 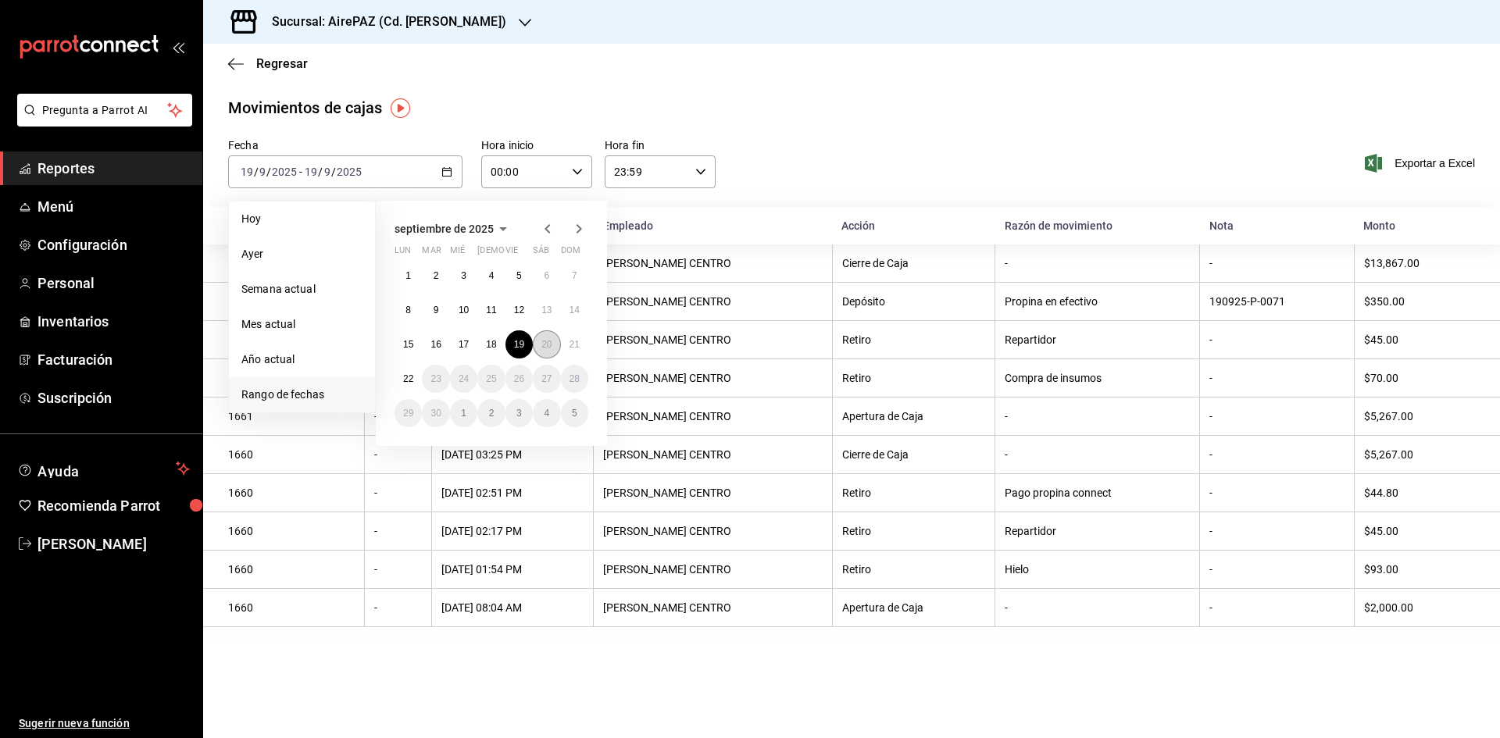 I want to click on button: 1 de septiembre de 2025, so click(x=408, y=276).